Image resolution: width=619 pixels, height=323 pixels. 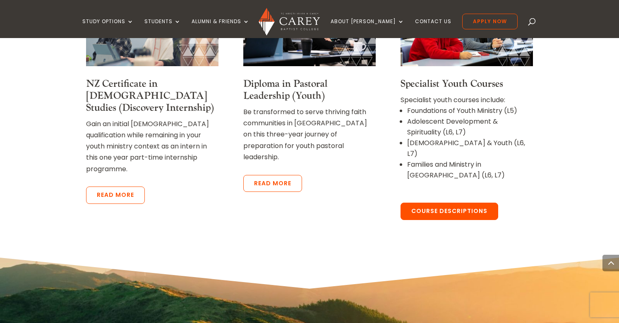 I want to click on a: Alumni & Friends, so click(x=221, y=28).